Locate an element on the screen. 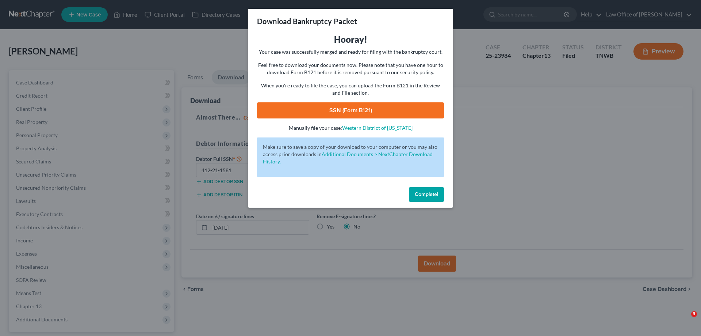 The image size is (701, 336). button: Complete! is located at coordinates (427, 194).